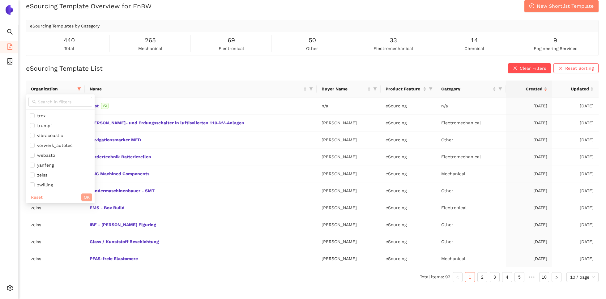  Describe the element at coordinates (470, 277) in the screenshot. I see `li: 1` at that location.